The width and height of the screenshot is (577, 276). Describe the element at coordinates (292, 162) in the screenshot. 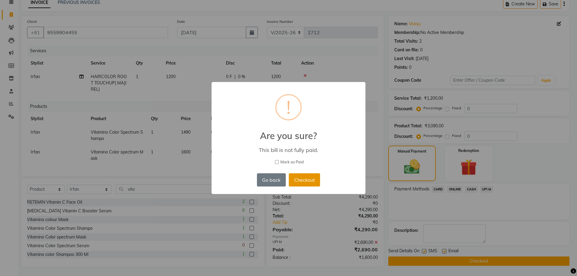

I see `span: Mark as Paid` at that location.